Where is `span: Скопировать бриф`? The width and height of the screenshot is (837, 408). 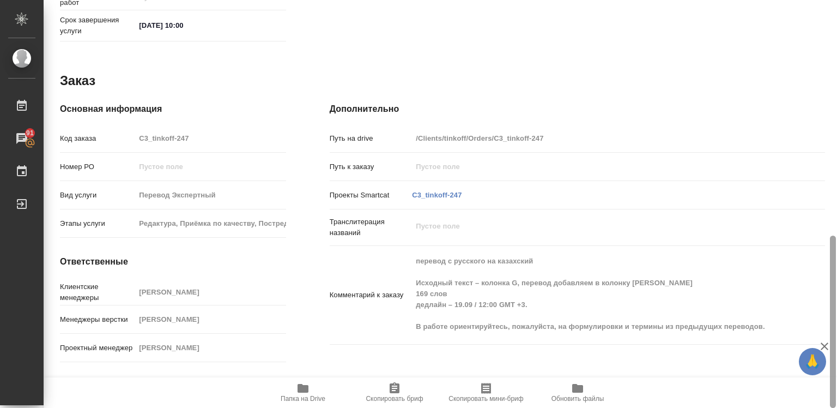 span: Скопировать бриф is located at coordinates (394, 398).